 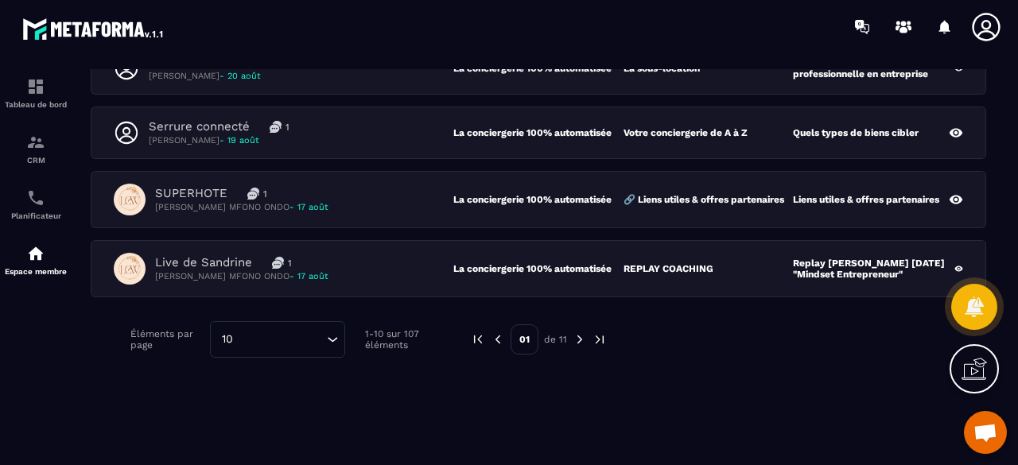 I want to click on p: 01, so click(x=524, y=339).